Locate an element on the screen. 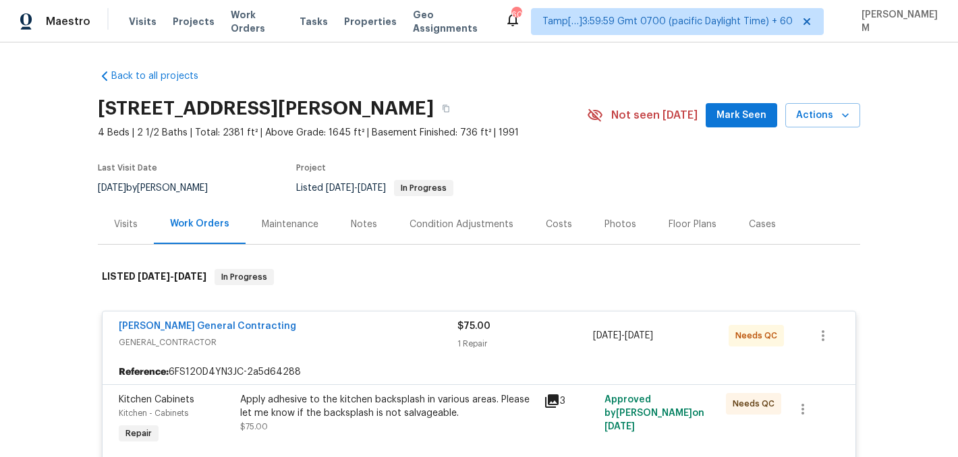 This screenshot has width=958, height=457. a: Back to all projects is located at coordinates (163, 76).